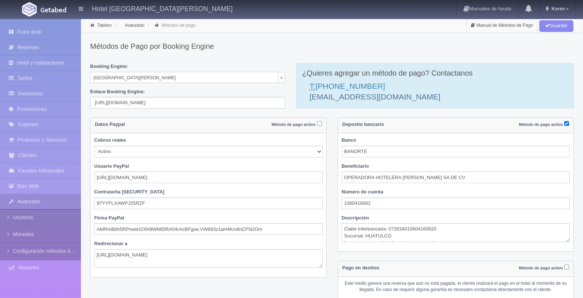  What do you see at coordinates (355, 218) in the screenshot?
I see `label: Descripción` at bounding box center [355, 218].